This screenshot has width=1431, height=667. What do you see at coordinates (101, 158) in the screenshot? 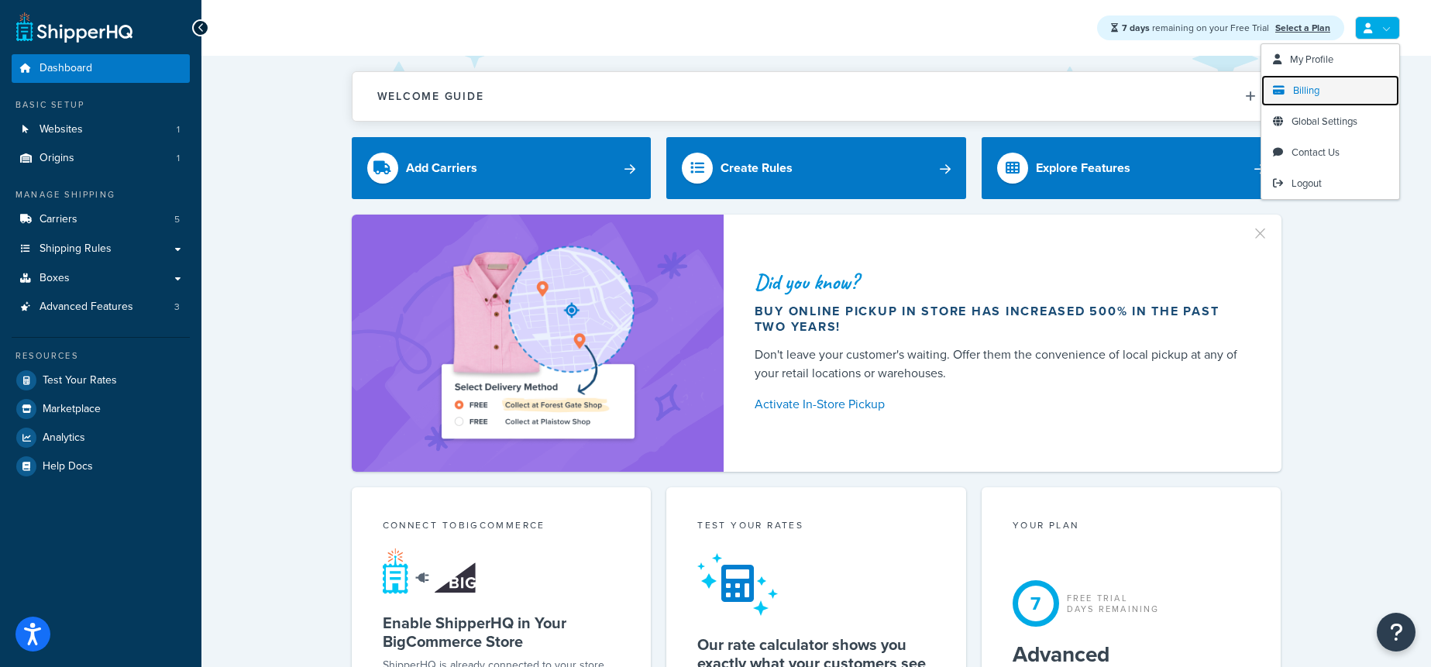
I see `a: Origins1` at bounding box center [101, 158].